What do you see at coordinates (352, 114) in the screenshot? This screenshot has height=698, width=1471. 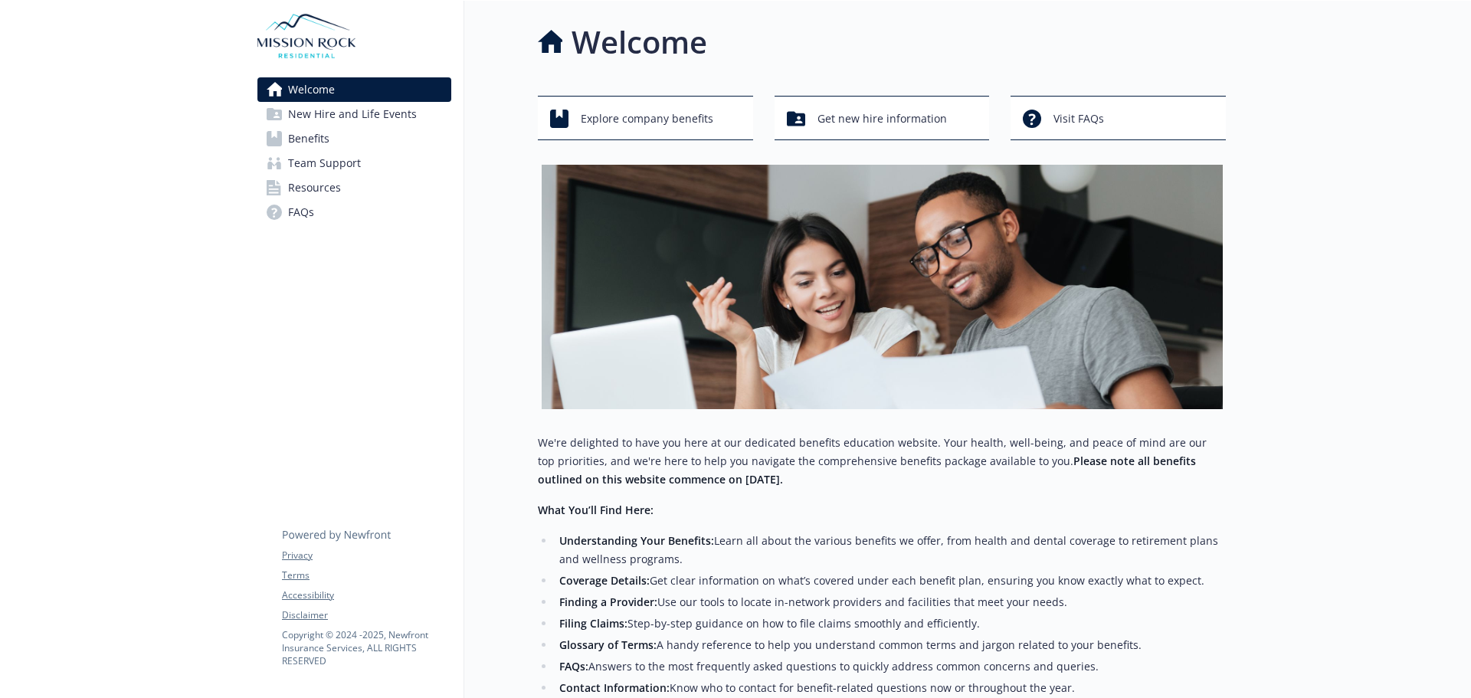 I see `span: New Hire and Life Events` at bounding box center [352, 114].